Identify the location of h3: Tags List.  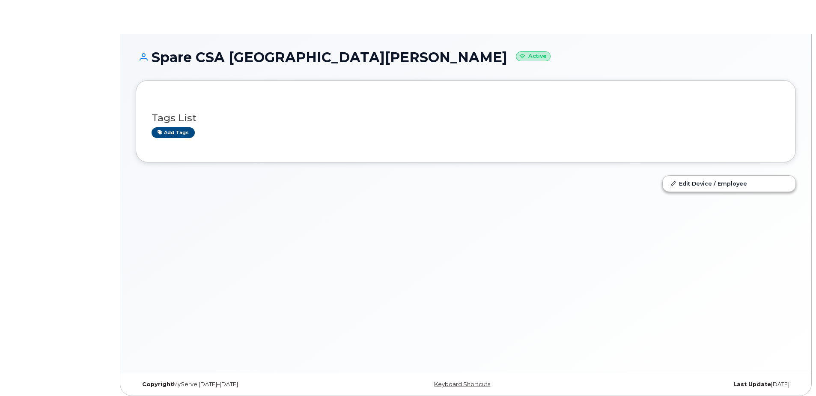
(466, 118).